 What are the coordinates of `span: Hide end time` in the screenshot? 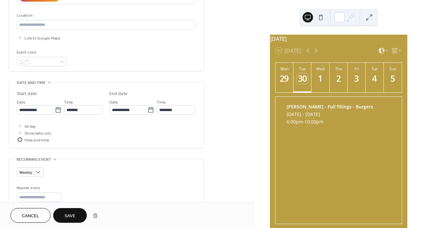 It's located at (37, 140).